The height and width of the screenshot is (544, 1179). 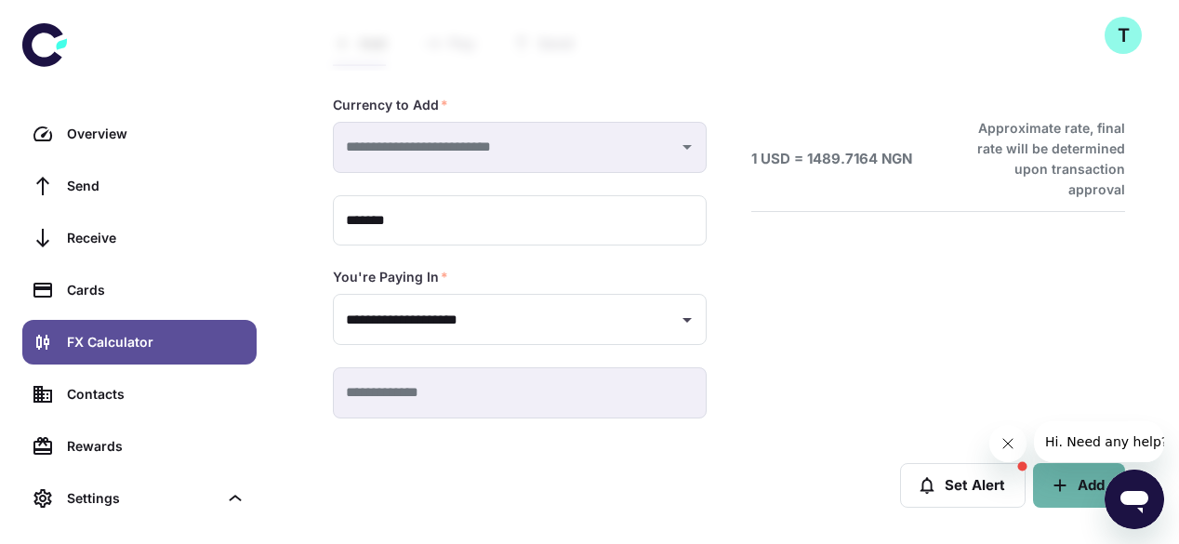 I want to click on button: Set Alert, so click(x=963, y=485).